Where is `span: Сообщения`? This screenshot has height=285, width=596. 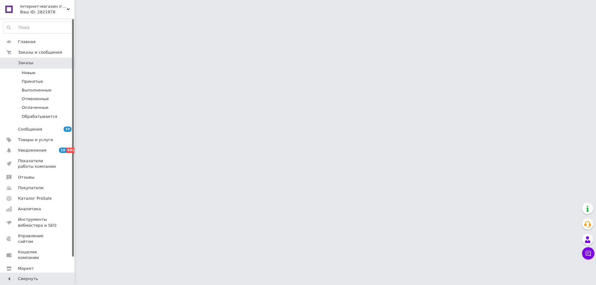
span: Сообщения is located at coordinates (30, 130).